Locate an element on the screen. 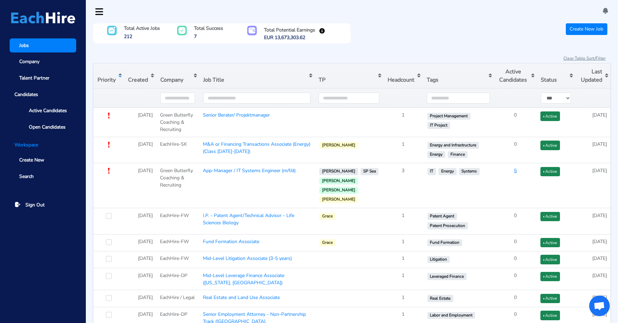 The image size is (618, 323). span: Jobs is located at coordinates (24, 45).